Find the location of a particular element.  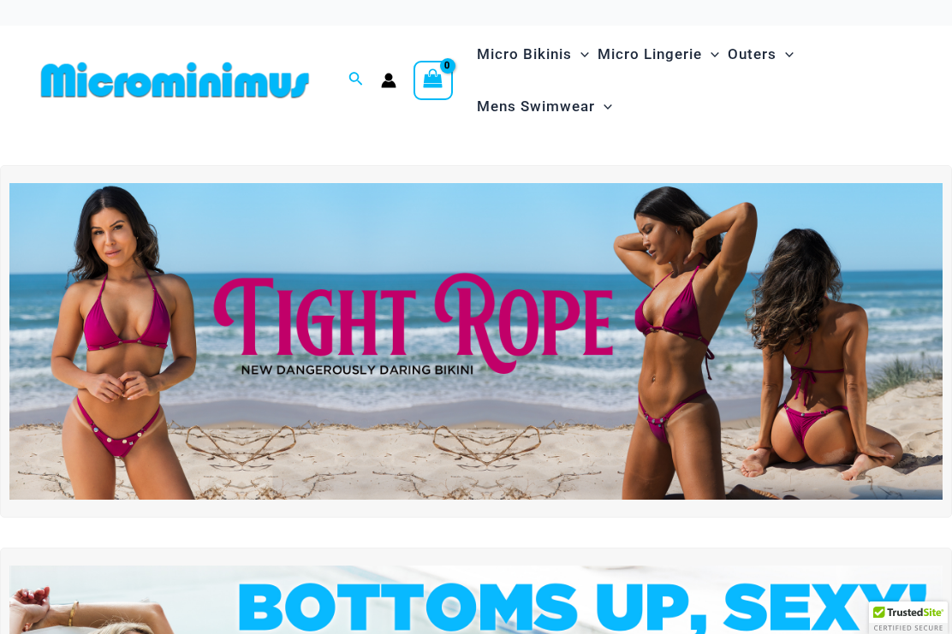

nav: Site Navigation is located at coordinates (694, 80).